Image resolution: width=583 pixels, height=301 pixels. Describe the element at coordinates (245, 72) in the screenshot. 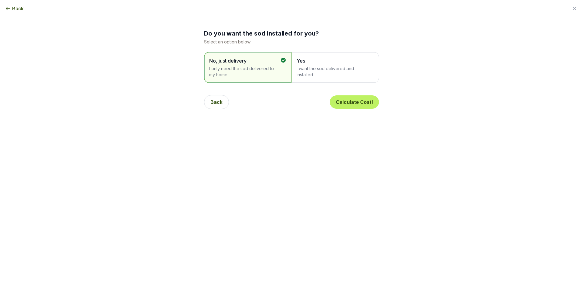

I see `span: I only need the sod delivered to my home` at that location.